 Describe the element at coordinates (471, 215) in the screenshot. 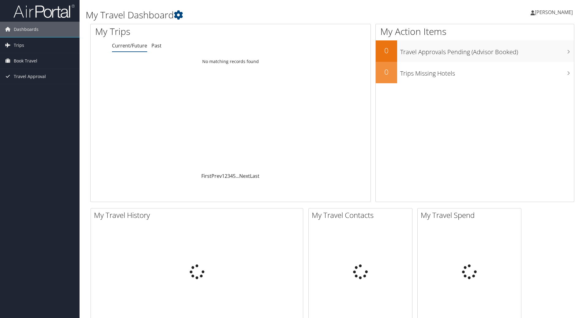

I see `h2: My Travel Spend` at that location.